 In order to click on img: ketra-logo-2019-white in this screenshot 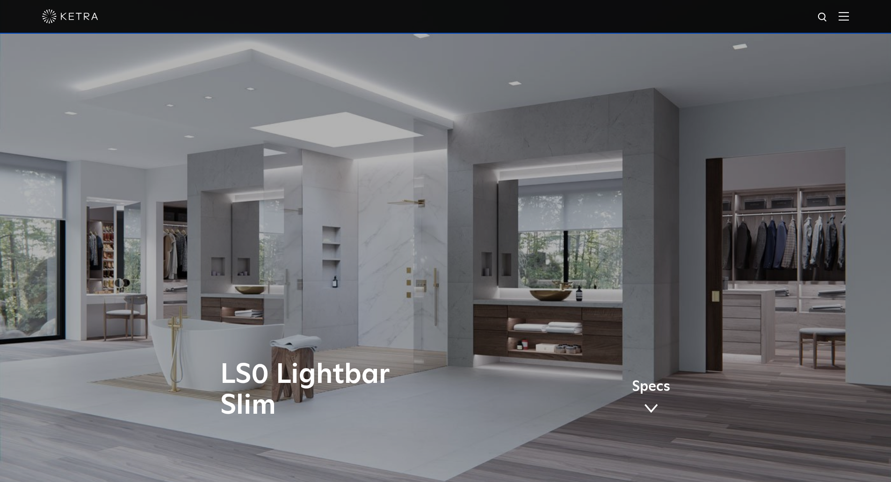, I will do `click(70, 16)`.